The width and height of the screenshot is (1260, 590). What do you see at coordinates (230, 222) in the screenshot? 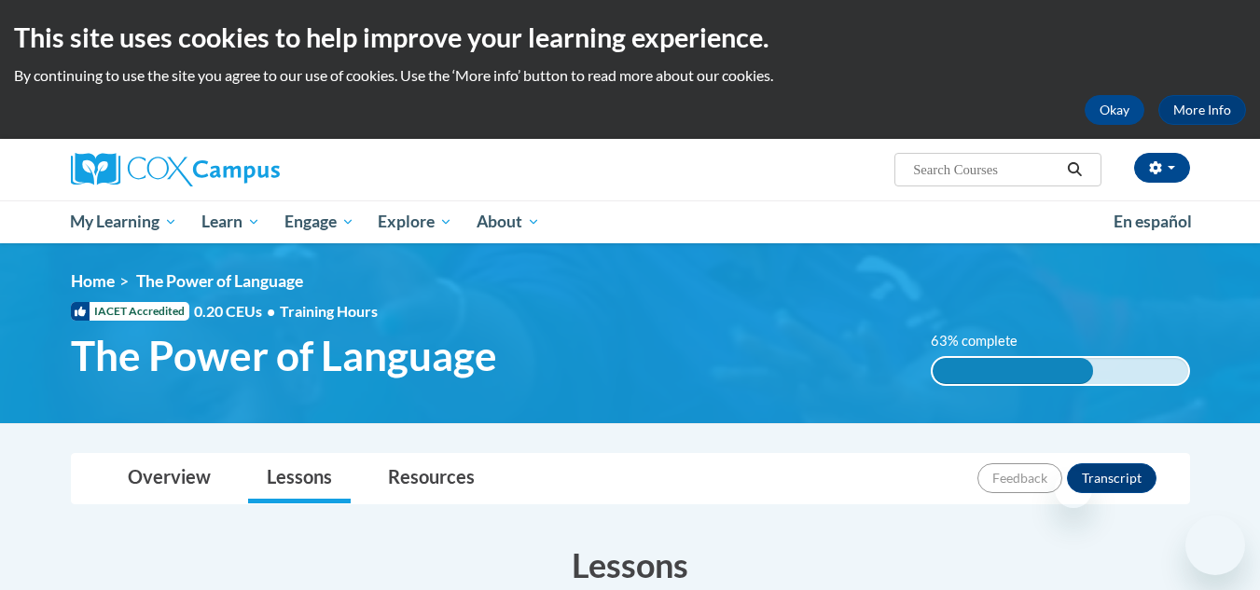
I see `span: Learn` at bounding box center [230, 222].